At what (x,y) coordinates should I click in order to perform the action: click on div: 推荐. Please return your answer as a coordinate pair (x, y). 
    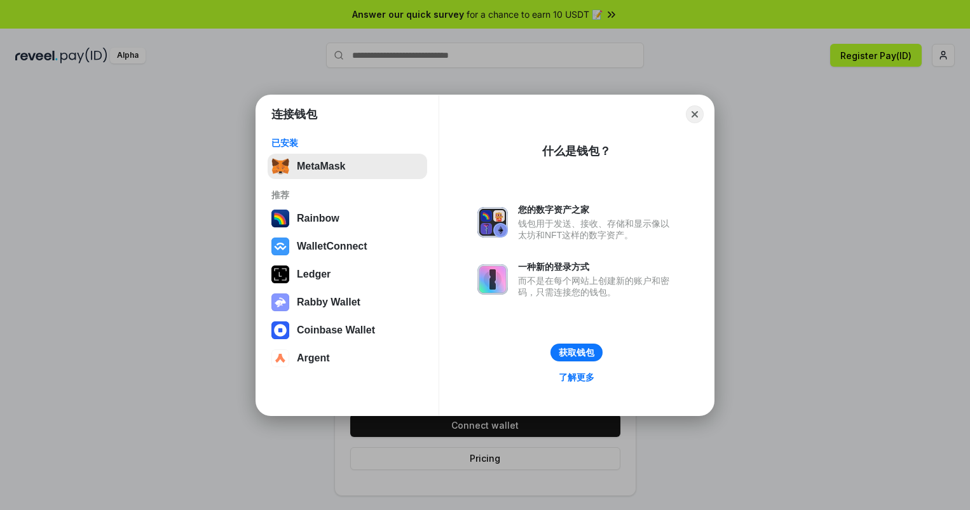
    Looking at the image, I should click on (347, 195).